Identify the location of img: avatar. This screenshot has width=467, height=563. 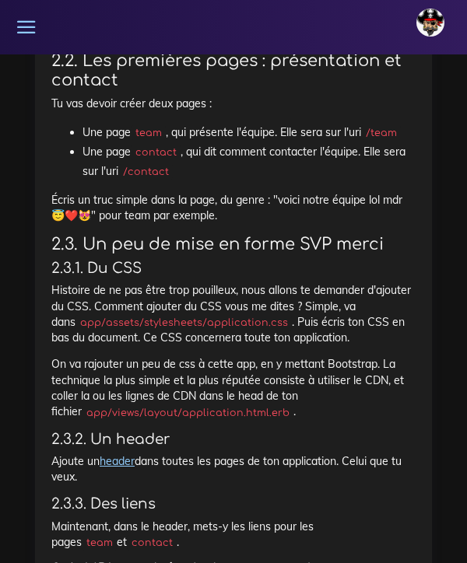
(430, 23).